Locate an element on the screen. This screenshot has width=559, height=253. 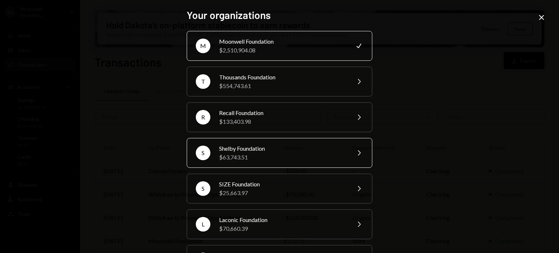
div: Thousands Foundation is located at coordinates (283, 77).